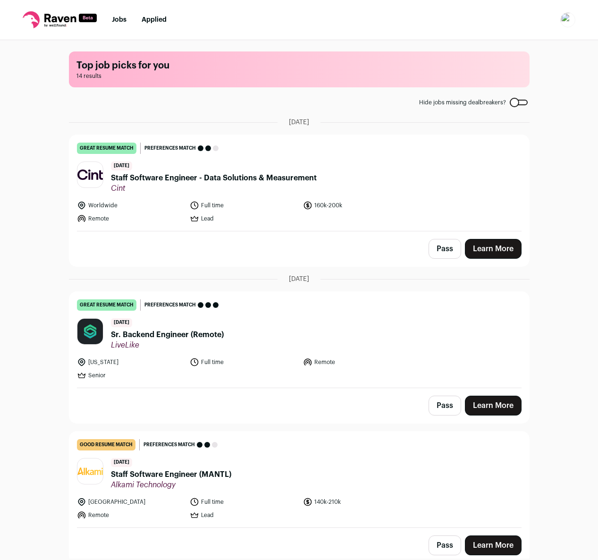 This screenshot has height=560, width=598. What do you see at coordinates (357, 502) in the screenshot?
I see `li: 140k-210k` at bounding box center [357, 502].